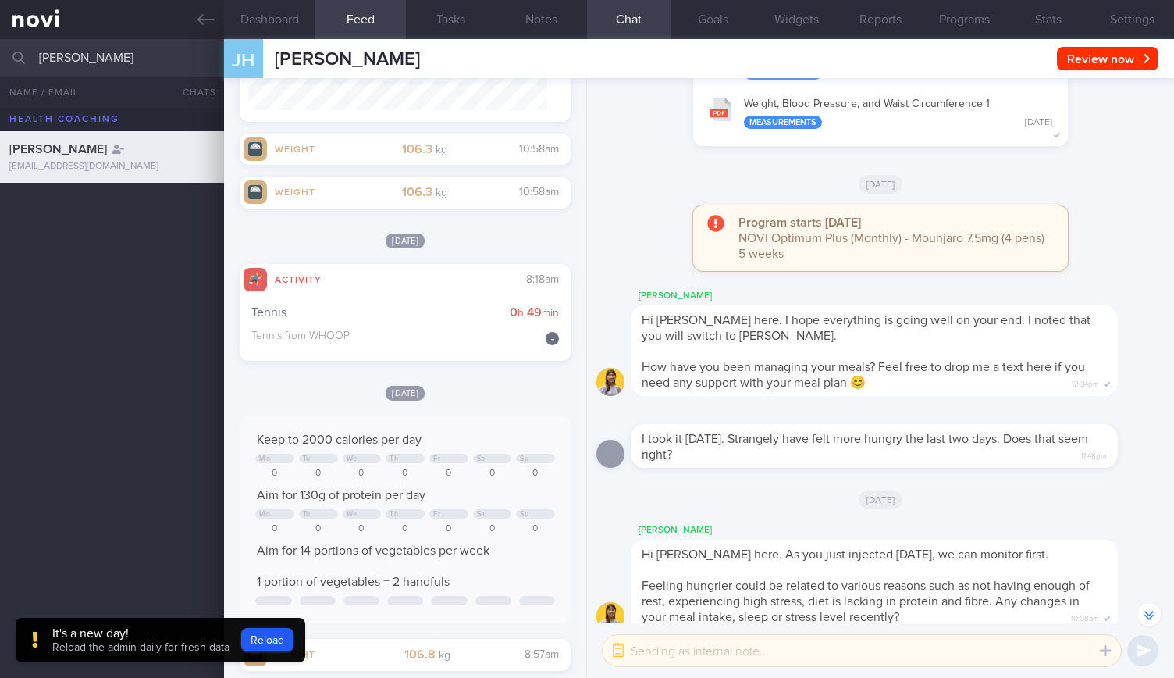  Describe the element at coordinates (898, 113) in the screenshot. I see `div: Weight, Blood Pressure, and Waist Circumference 1` at that location.